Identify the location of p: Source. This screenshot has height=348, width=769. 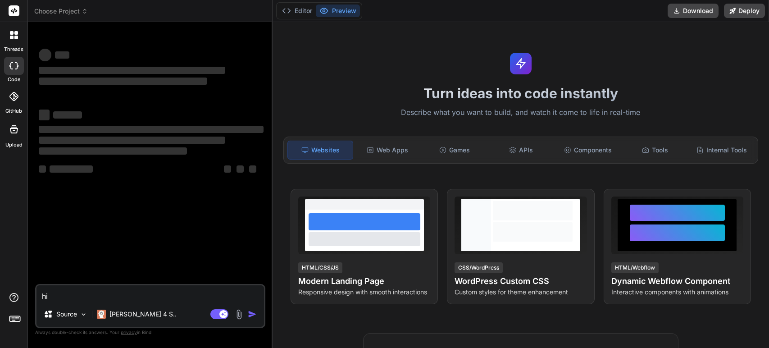
(67, 314).